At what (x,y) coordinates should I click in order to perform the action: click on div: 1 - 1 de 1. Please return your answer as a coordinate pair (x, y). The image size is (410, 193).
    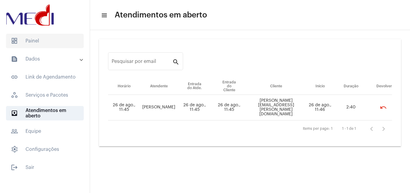
    Looking at the image, I should click on (349, 128).